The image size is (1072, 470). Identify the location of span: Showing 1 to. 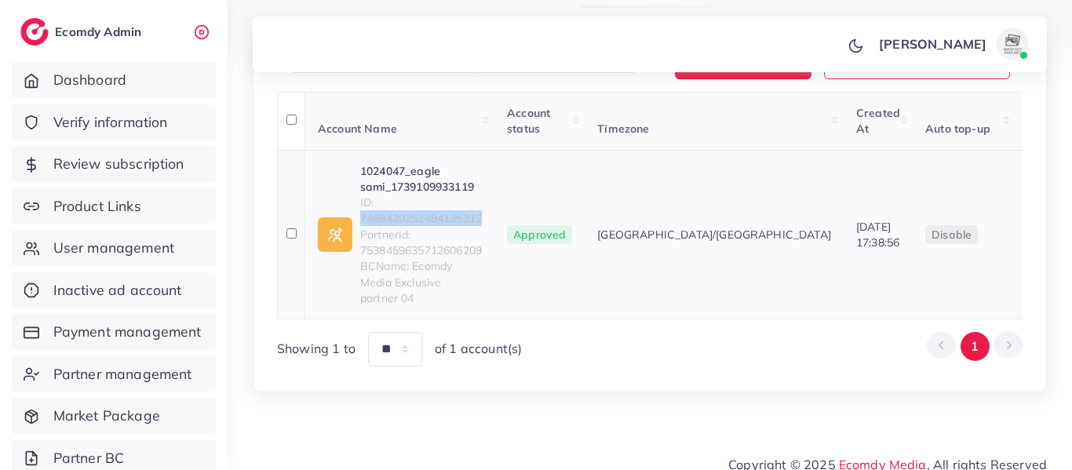
(316, 348).